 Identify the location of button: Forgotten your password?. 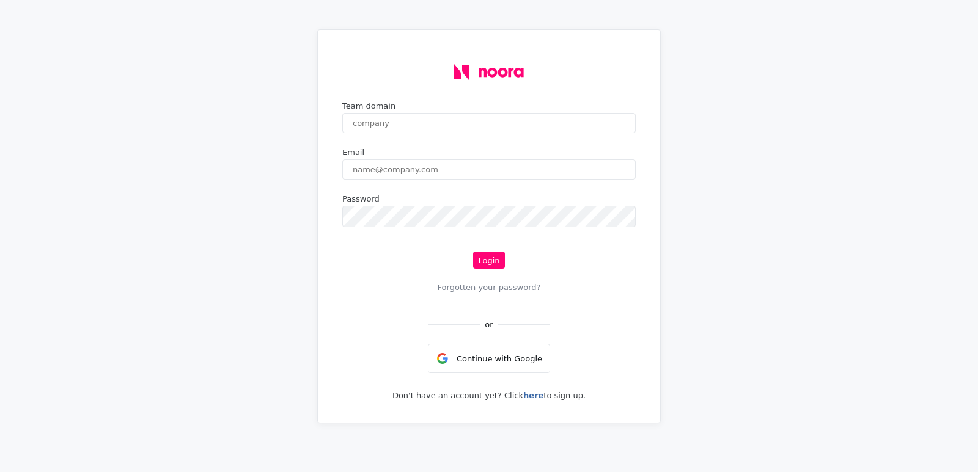
(489, 287).